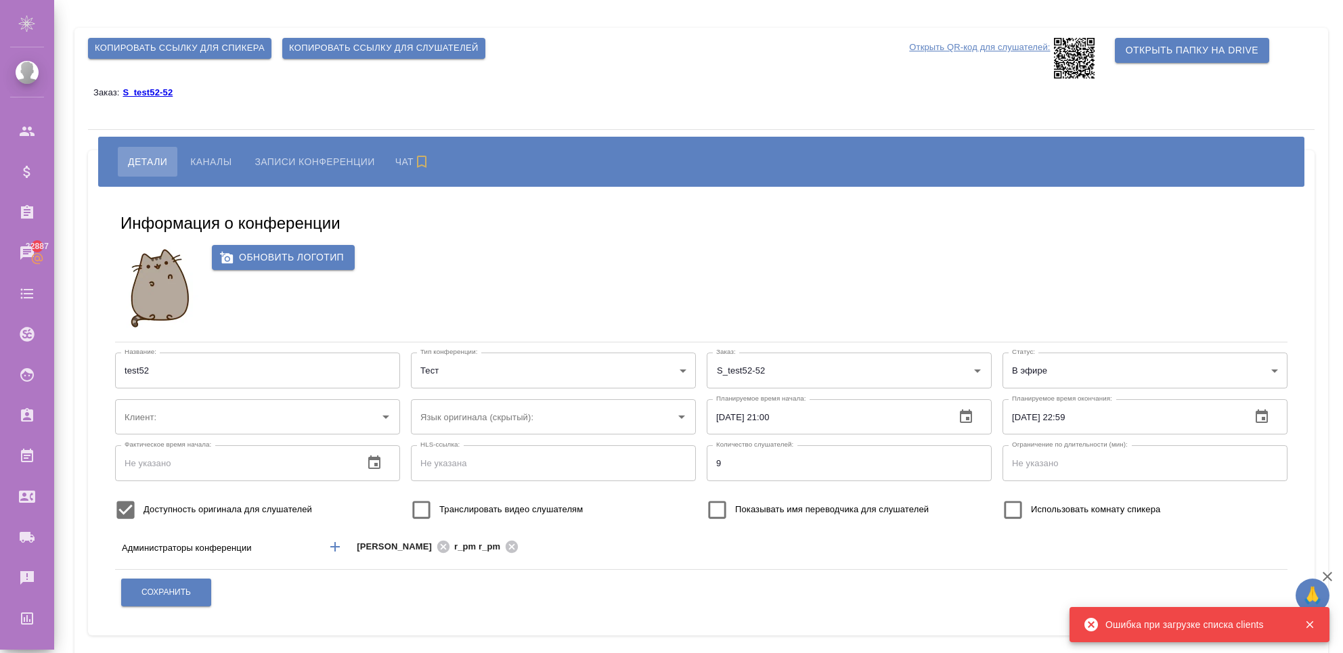 The width and height of the screenshot is (1343, 653). Describe the element at coordinates (257, 370) in the screenshot. I see `input: Не указан` at that location.